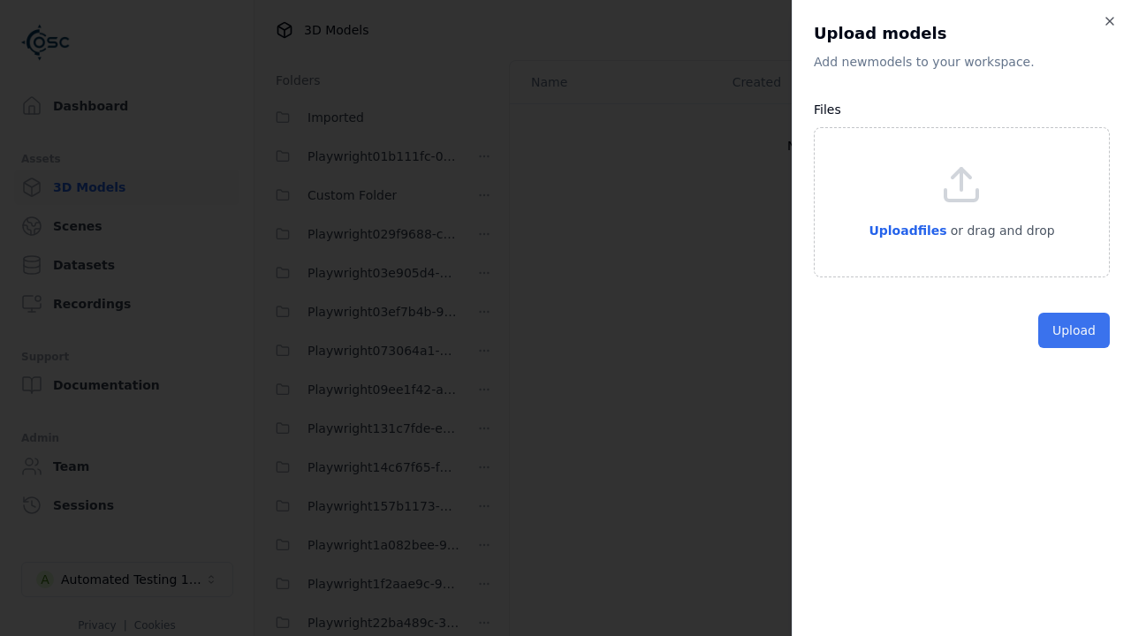  What do you see at coordinates (962, 62) in the screenshot?
I see `p: Add new model s to your workspace.` at bounding box center [962, 62].